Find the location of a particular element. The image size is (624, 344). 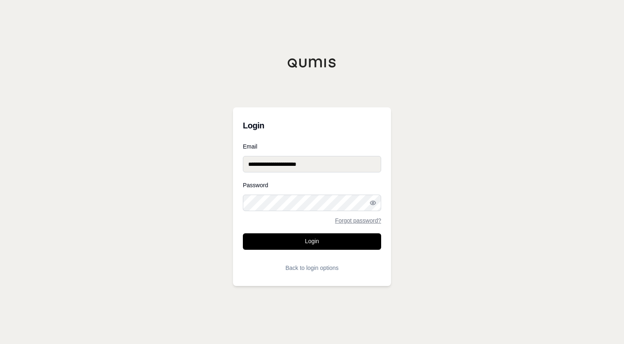

h3: Login is located at coordinates (312, 126).